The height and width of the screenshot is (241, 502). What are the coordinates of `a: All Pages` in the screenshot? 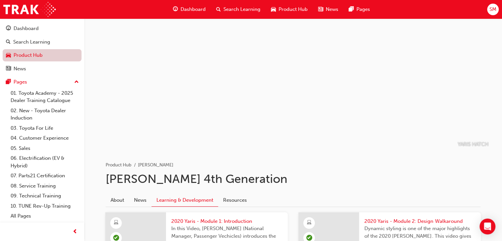 It's located at (45, 216).